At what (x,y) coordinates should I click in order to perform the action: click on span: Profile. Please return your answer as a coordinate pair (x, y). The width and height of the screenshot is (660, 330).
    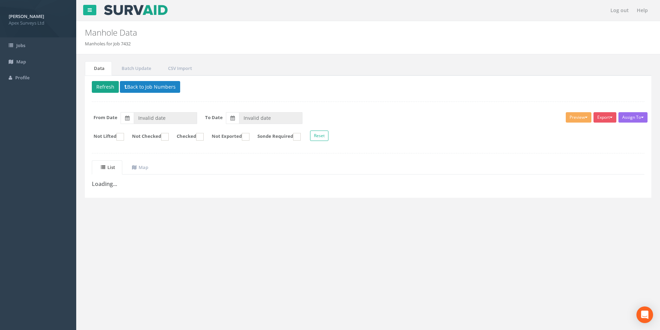
    Looking at the image, I should click on (22, 78).